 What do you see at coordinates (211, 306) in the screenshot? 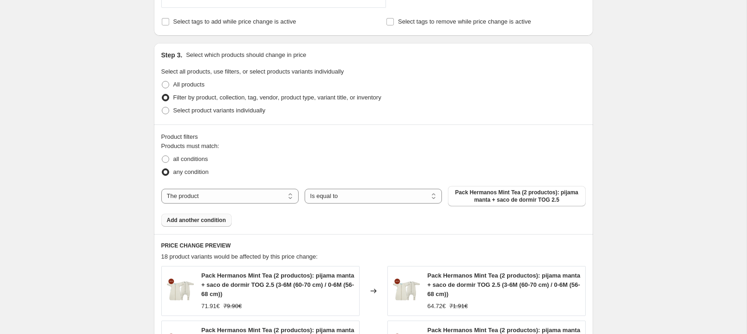
I see `div: 71.91€` at bounding box center [211, 306].